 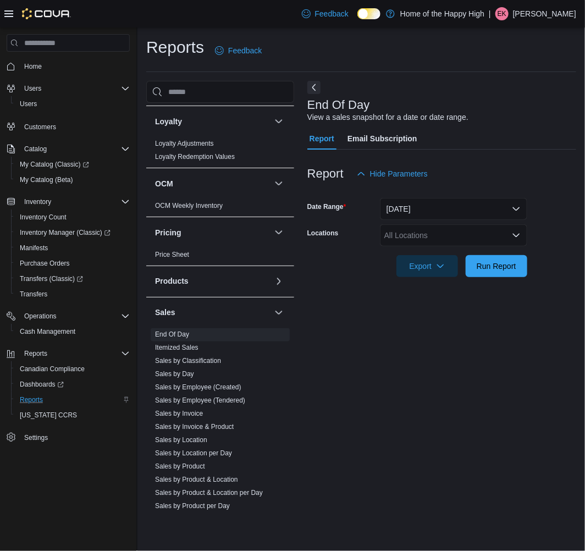 I want to click on span: Sales by Day, so click(x=174, y=375).